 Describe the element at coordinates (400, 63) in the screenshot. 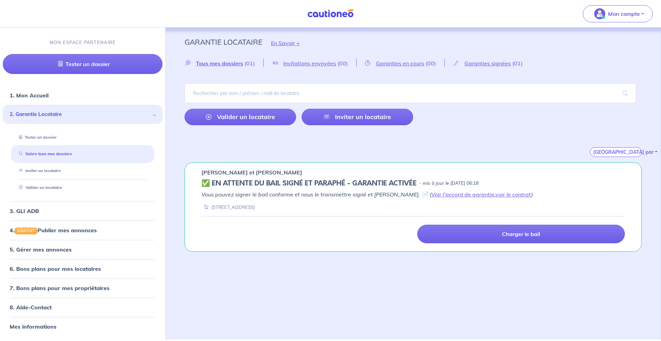

I see `span: Garanties en cours` at that location.